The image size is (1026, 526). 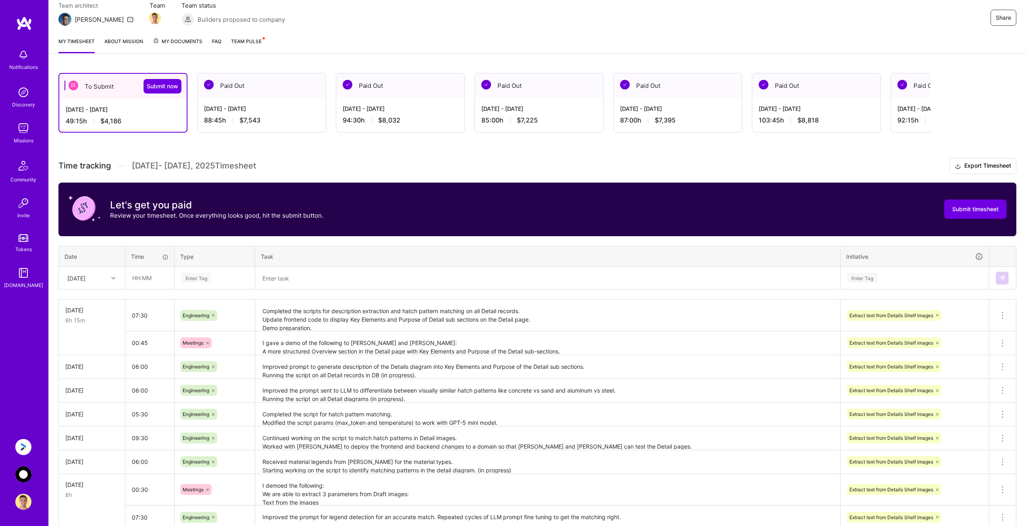 What do you see at coordinates (216, 45) in the screenshot?
I see `a: FAQ` at bounding box center [216, 45].